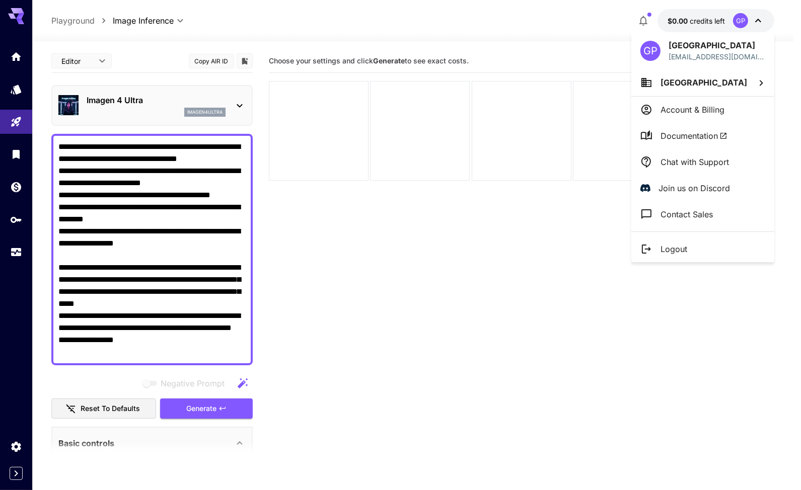 The width and height of the screenshot is (801, 490). I want to click on p: Account & Billing, so click(692, 110).